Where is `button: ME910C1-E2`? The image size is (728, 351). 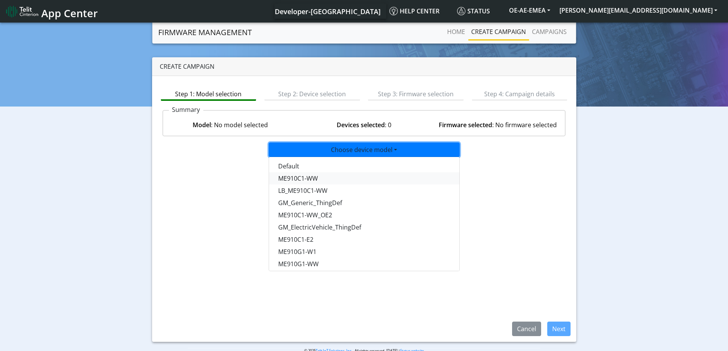
button: ME910C1-E2 is located at coordinates (364, 240).